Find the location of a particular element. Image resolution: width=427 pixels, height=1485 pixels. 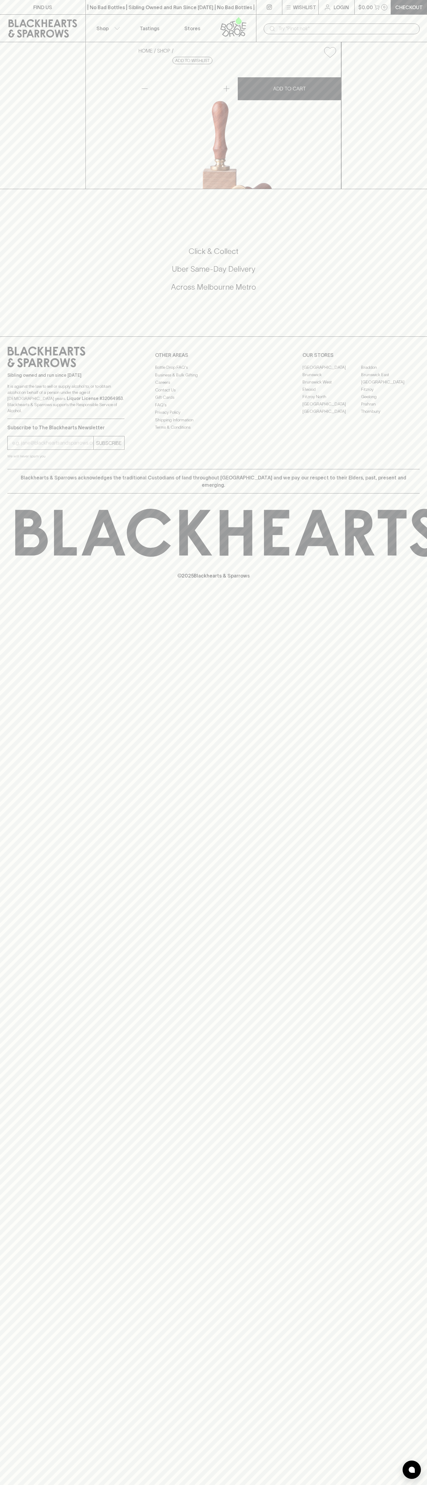

p: Tastings is located at coordinates (150, 28).